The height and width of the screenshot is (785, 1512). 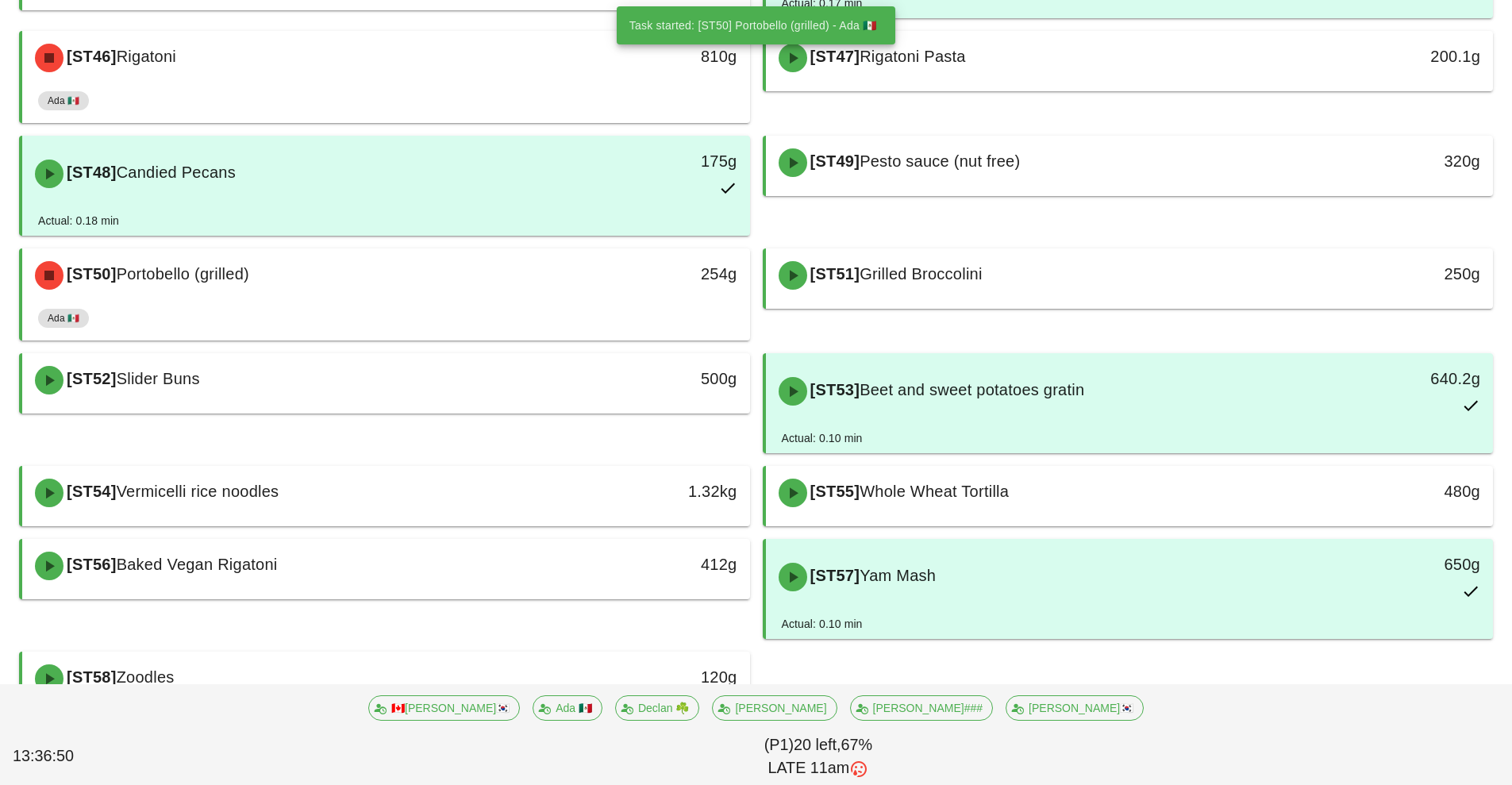 I want to click on span: 20 left,, so click(x=817, y=745).